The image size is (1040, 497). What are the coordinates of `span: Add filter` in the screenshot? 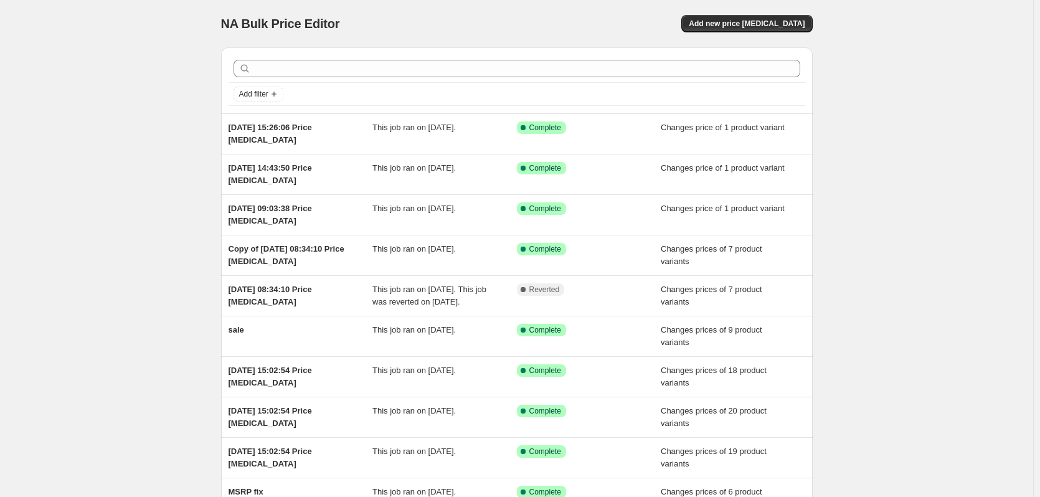 It's located at (253, 94).